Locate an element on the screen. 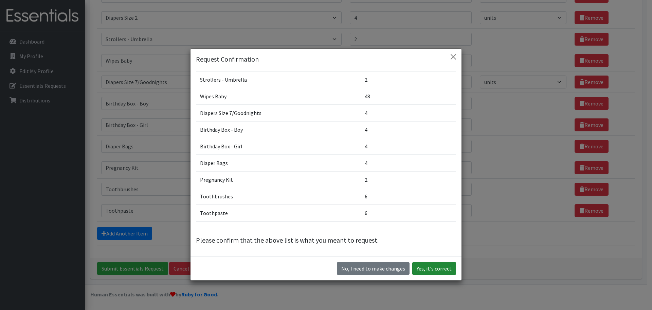  td: Pregnancy Kit is located at coordinates (278, 179).